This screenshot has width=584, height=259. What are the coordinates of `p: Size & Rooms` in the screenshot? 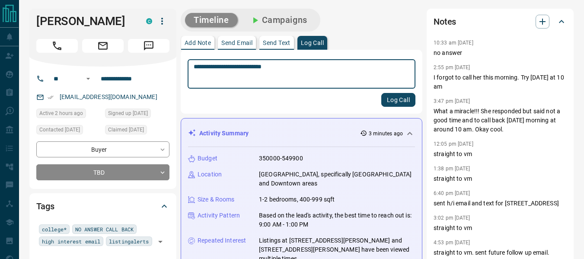 It's located at (216, 199).